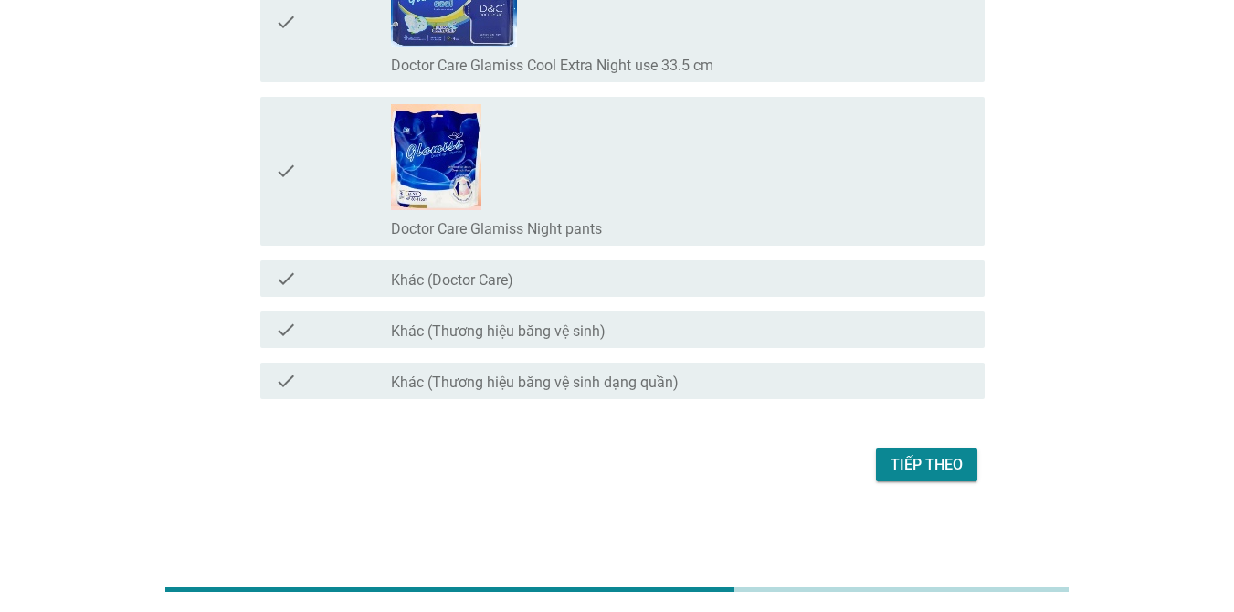 The height and width of the screenshot is (612, 1234). I want to click on label: Khác (Doctor Care), so click(452, 280).